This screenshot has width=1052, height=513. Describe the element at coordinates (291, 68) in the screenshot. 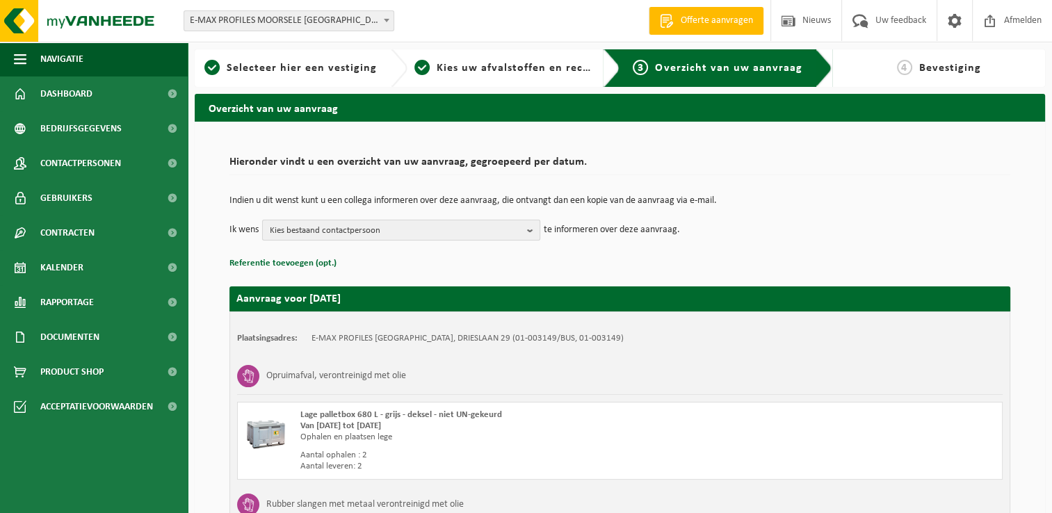

I see `a: 1Selecteer hier een vestiging` at that location.